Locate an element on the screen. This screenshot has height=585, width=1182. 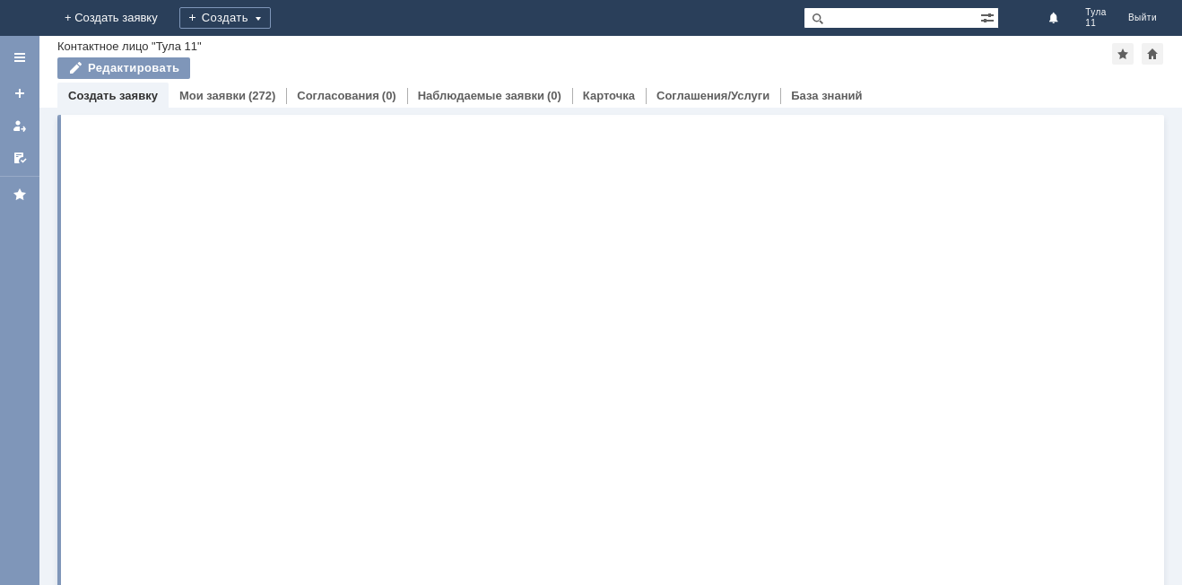
div: (272) is located at coordinates (262, 95).